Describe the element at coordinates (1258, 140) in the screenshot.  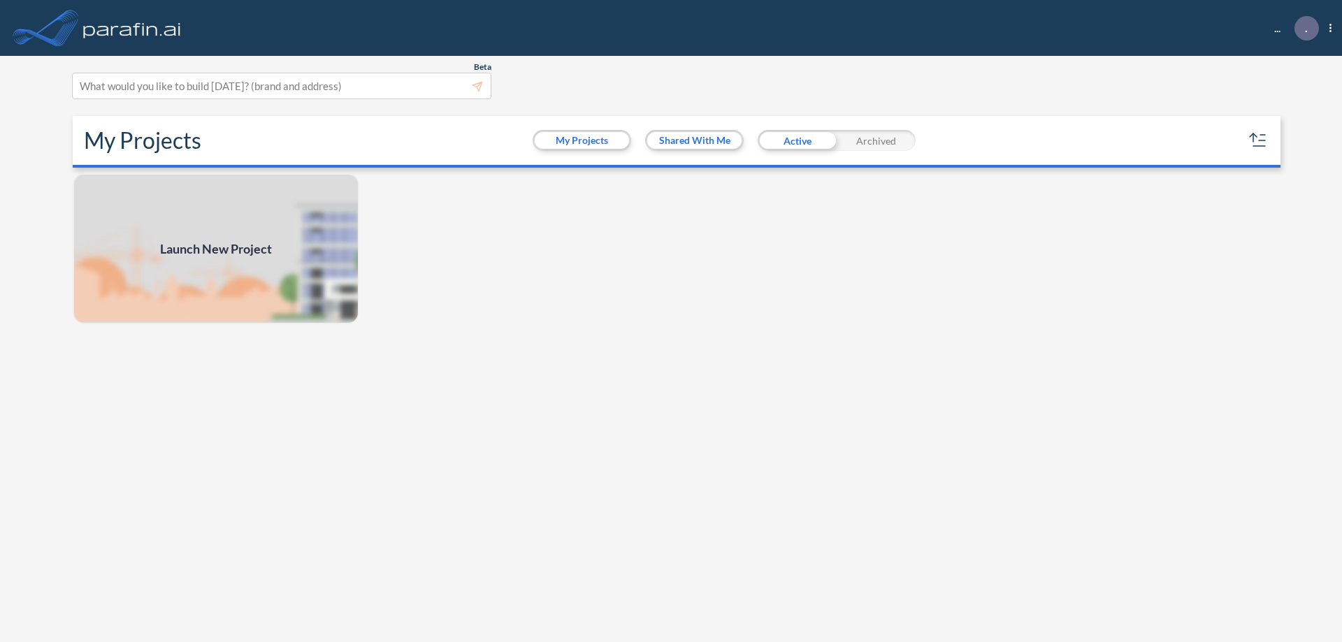
I see `button: sort` at that location.